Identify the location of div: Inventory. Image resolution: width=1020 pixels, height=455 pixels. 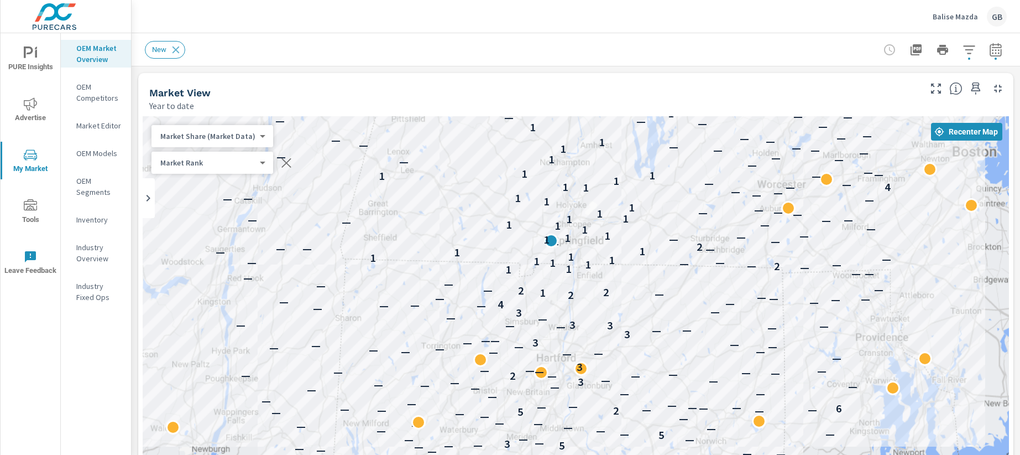
(96, 220).